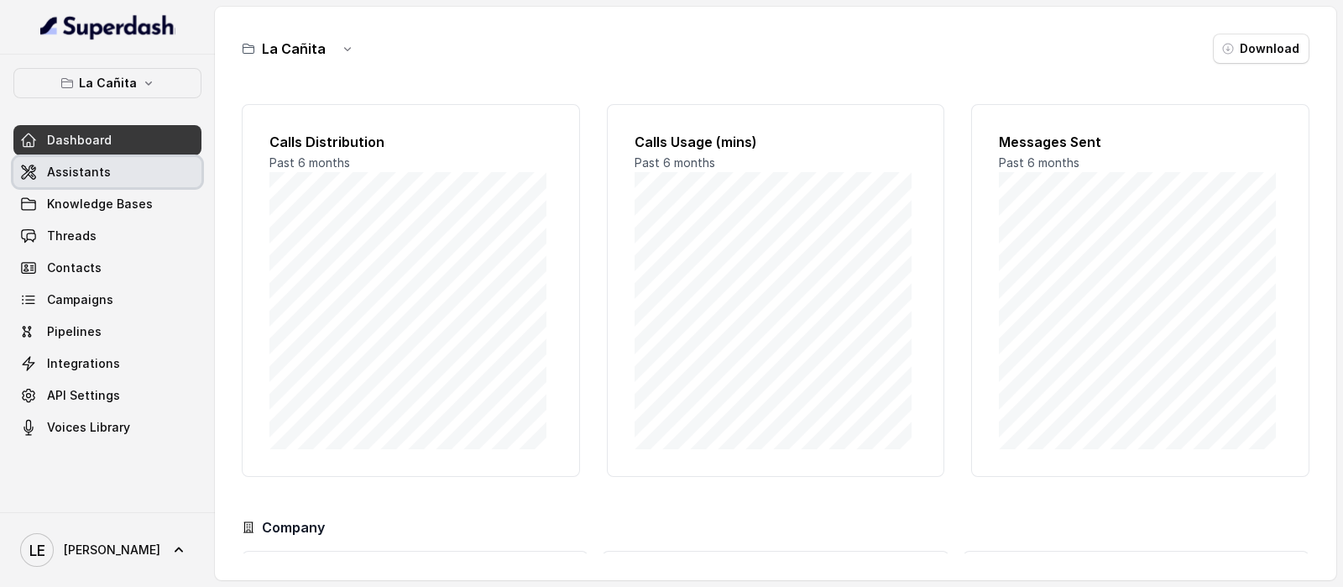 The height and width of the screenshot is (587, 1343). What do you see at coordinates (71, 236) in the screenshot?
I see `span: Threads` at bounding box center [71, 236].